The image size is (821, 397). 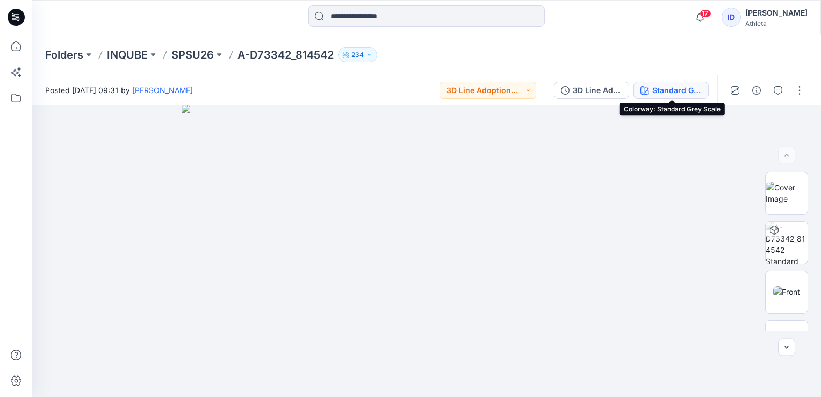 I want to click on img: Cover Image, so click(x=787, y=193).